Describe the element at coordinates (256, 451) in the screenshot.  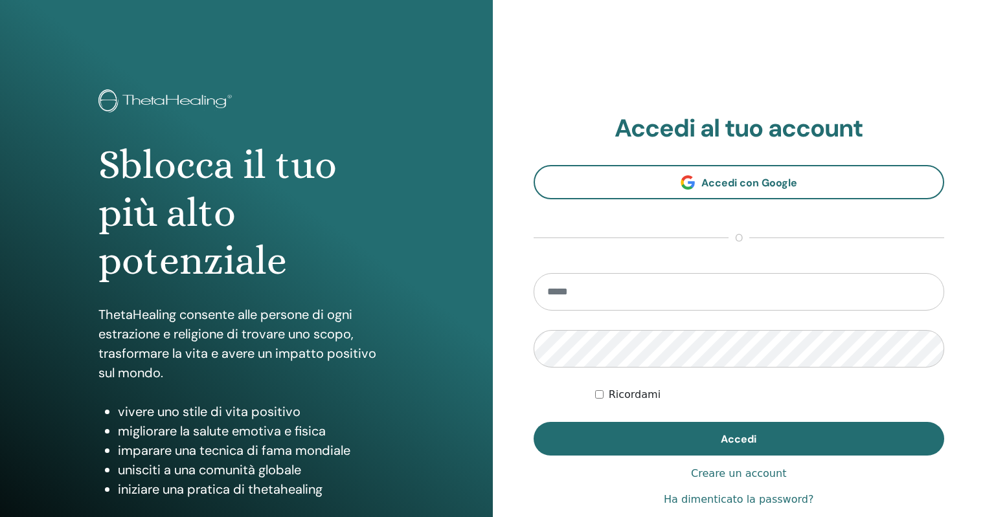
I see `li: imparare una tecnica di fama mondiale` at that location.